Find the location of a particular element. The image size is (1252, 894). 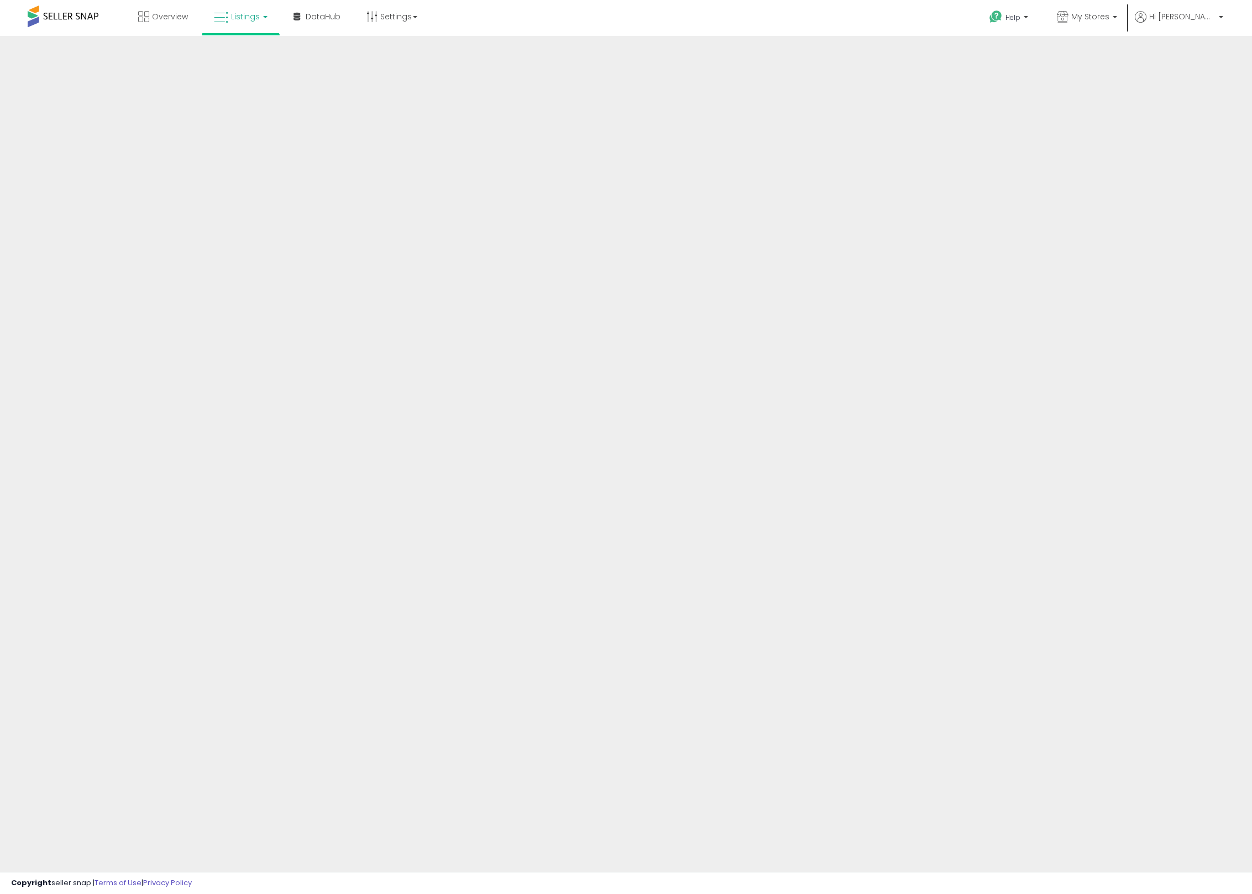

span: Help is located at coordinates (1012, 17).